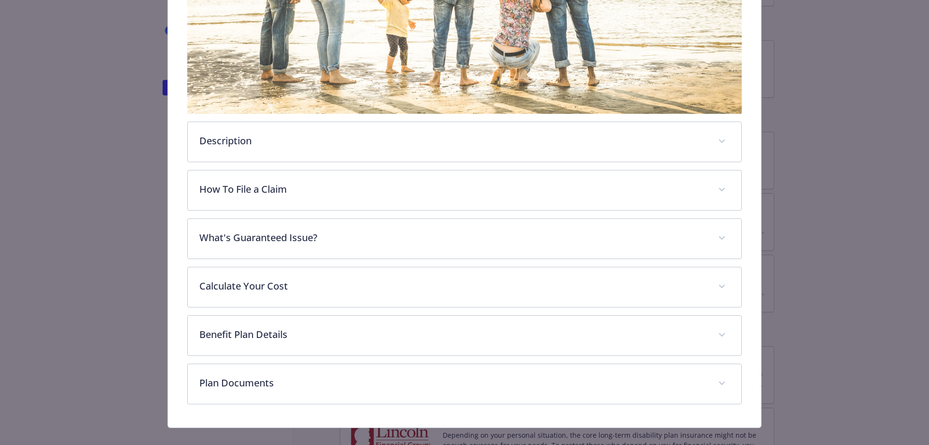  I want to click on p: What's Guaranteed Issue?, so click(453, 238).